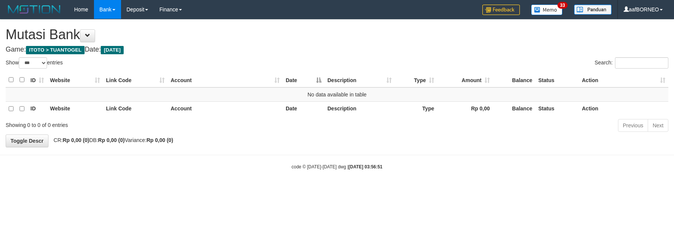  Describe the element at coordinates (135, 80) in the screenshot. I see `th: Link Code: activate to sort column ascending` at that location.